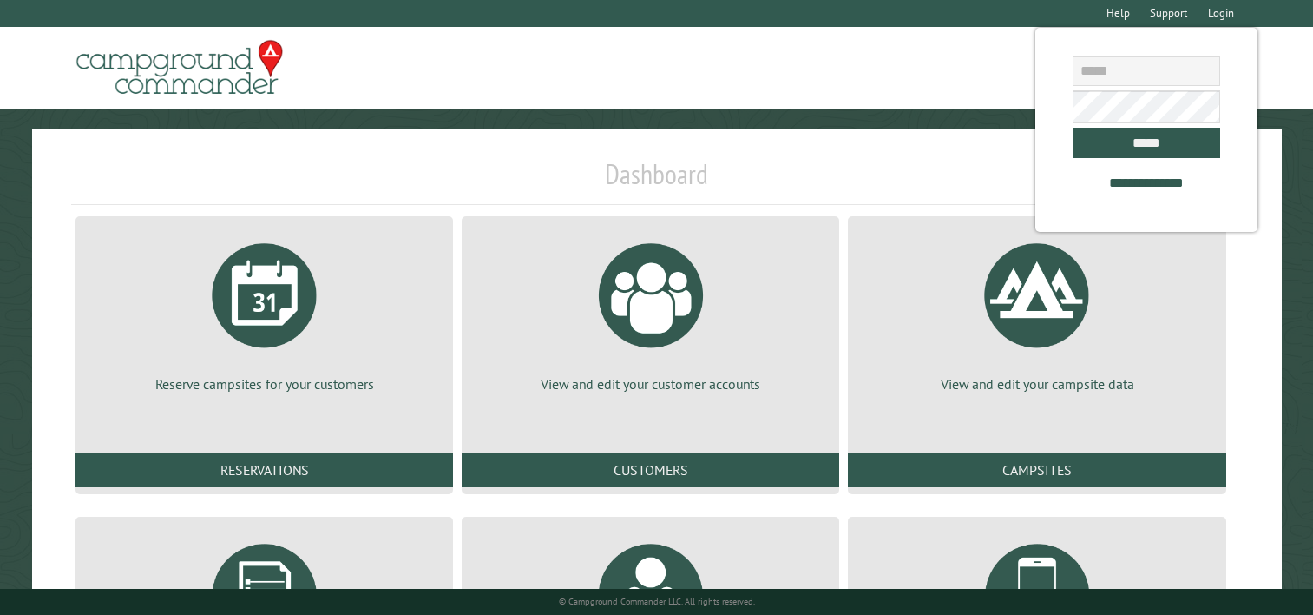  What do you see at coordinates (650, 470) in the screenshot?
I see `a: Customers` at bounding box center [650, 470].